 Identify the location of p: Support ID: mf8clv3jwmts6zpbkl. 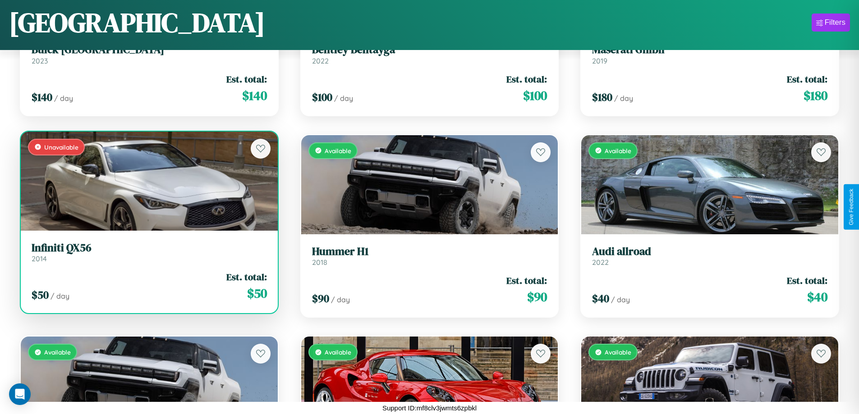
(429, 408).